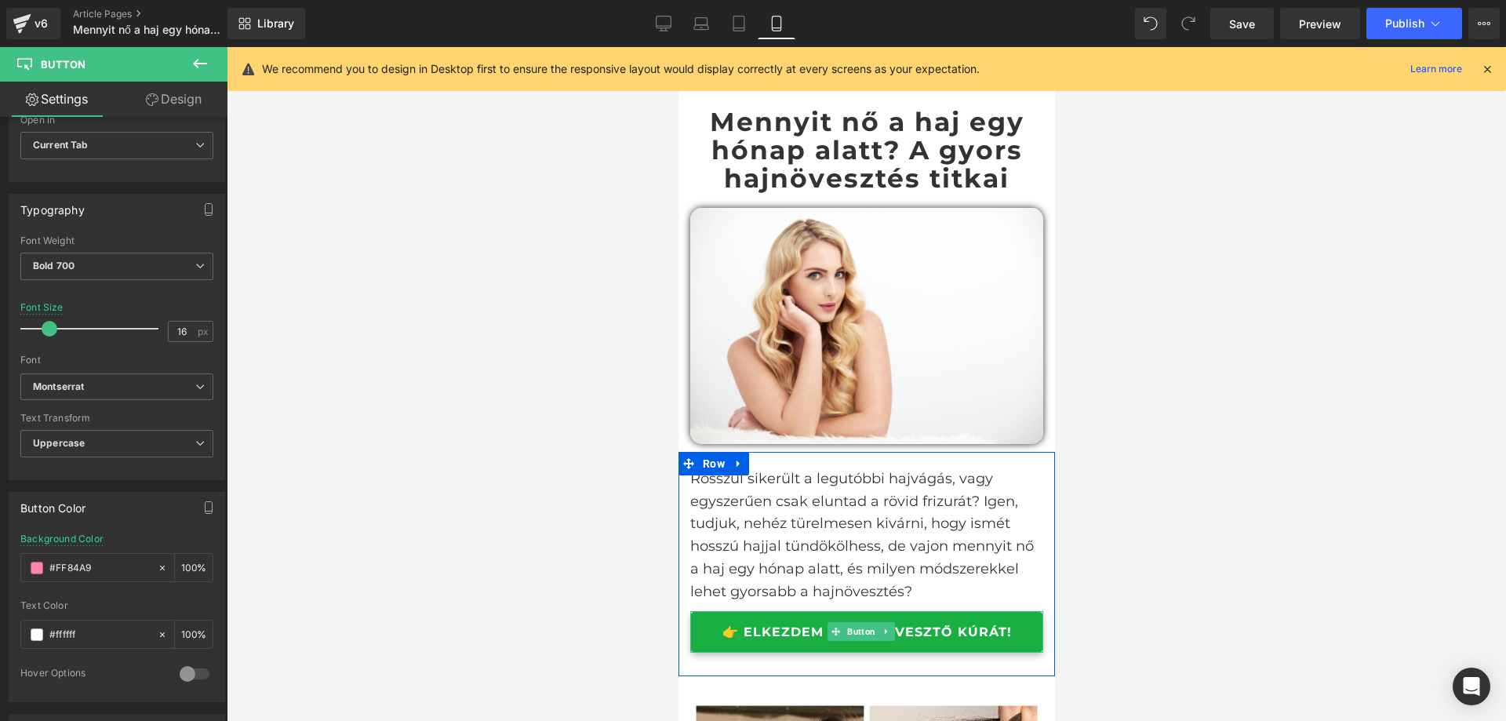 The width and height of the screenshot is (1506, 721). Describe the element at coordinates (1436, 69) in the screenshot. I see `a: Learn more` at that location.